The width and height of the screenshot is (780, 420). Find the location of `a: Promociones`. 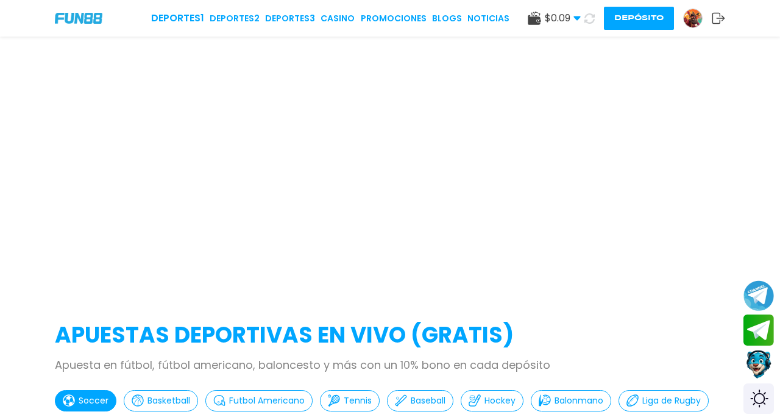

a: Promociones is located at coordinates (394, 18).